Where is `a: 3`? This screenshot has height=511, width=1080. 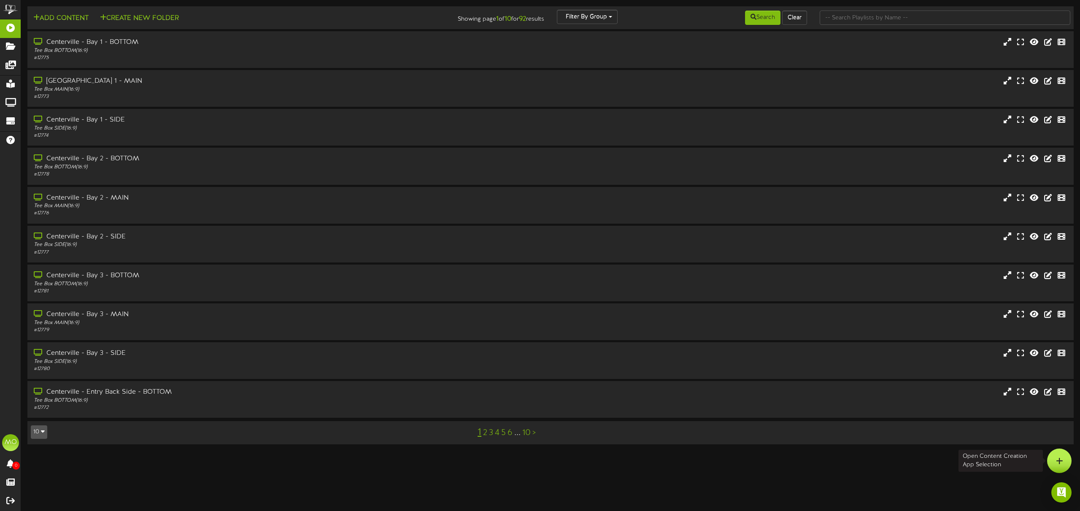 a: 3 is located at coordinates (491, 433).